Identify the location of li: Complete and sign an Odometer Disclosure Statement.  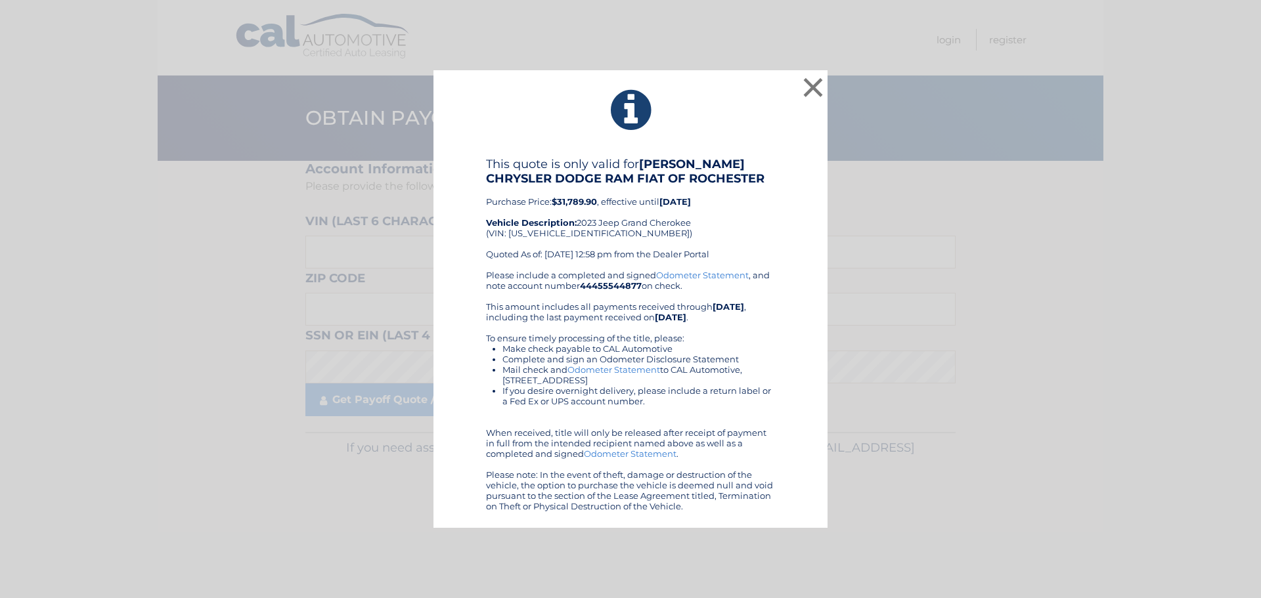
(638, 359).